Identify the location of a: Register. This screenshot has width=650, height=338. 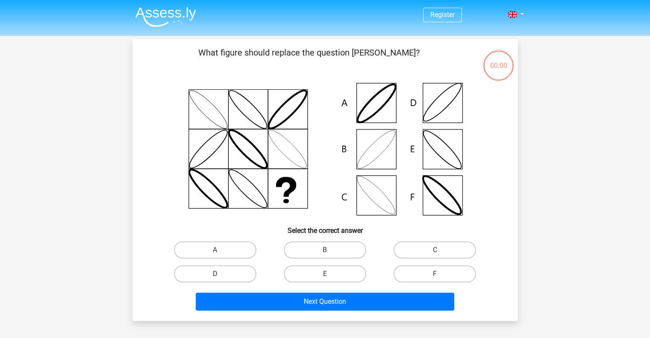
(442, 15).